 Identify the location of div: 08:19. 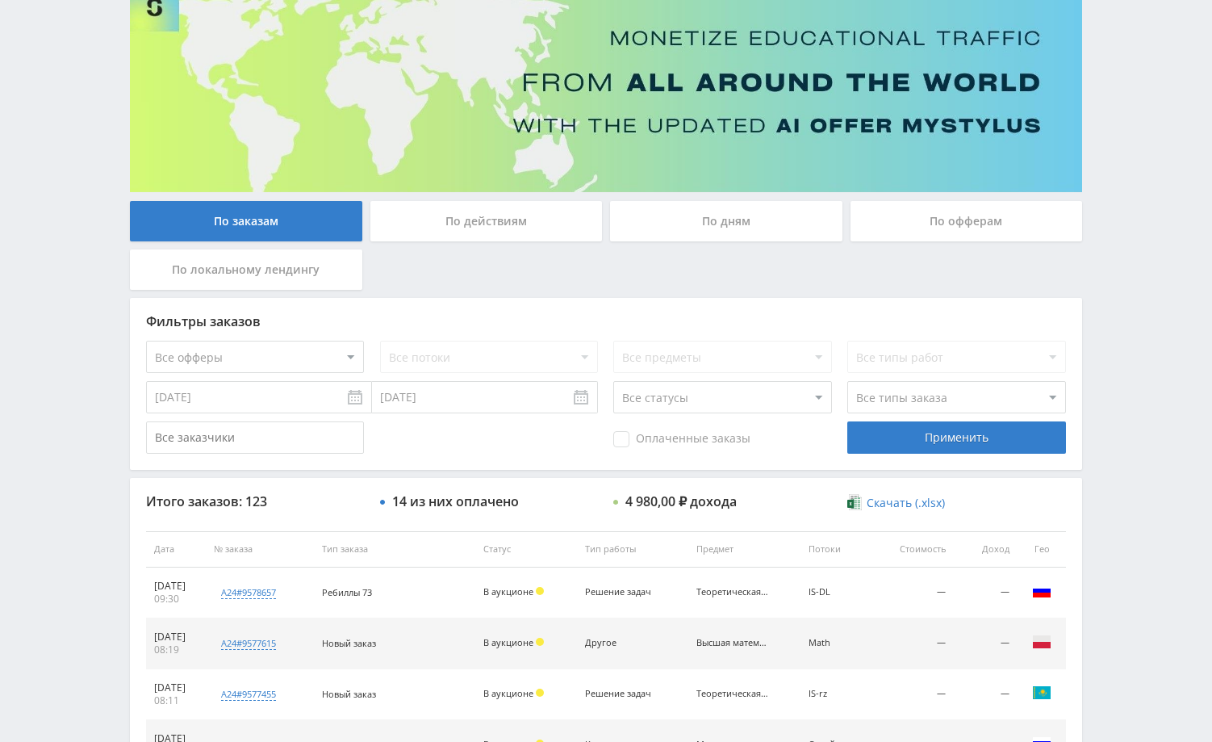
(176, 650).